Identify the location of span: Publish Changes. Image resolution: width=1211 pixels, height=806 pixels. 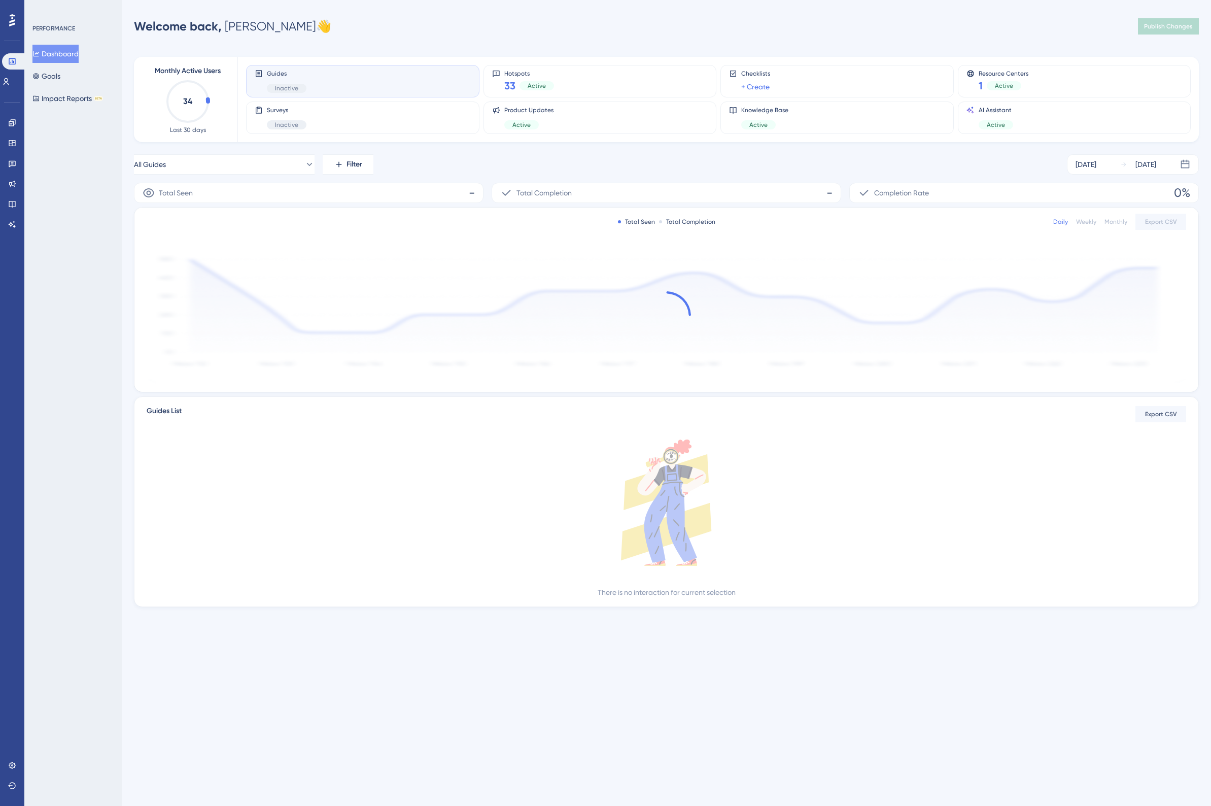
(1168, 26).